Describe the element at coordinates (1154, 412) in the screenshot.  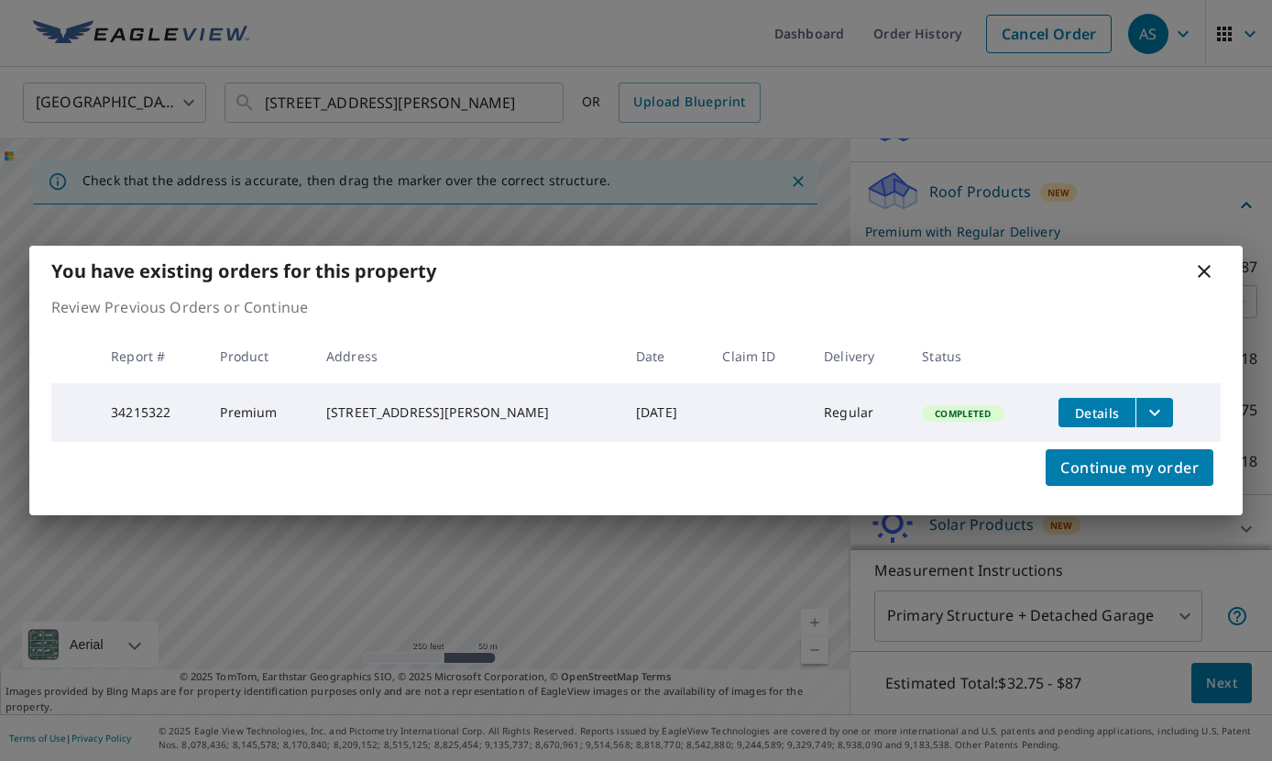
I see `button: filesDropdownBtn-34215322` at that location.